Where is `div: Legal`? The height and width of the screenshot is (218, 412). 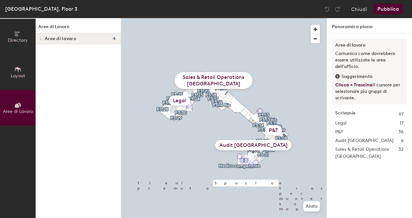 div: Legal is located at coordinates (180, 101).